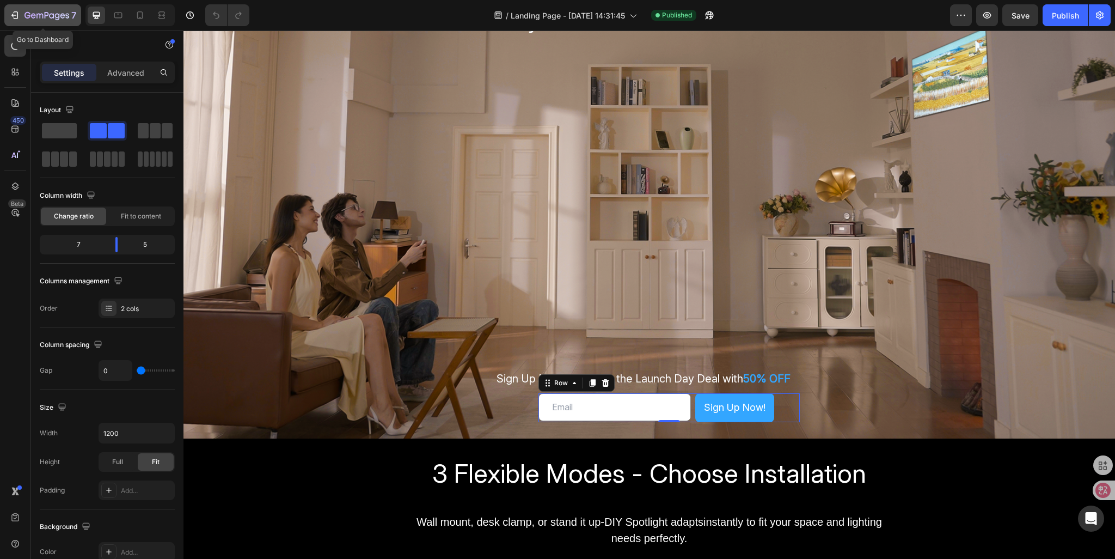 This screenshot has width=1115, height=559. What do you see at coordinates (69, 72) in the screenshot?
I see `p: Settings` at bounding box center [69, 72].